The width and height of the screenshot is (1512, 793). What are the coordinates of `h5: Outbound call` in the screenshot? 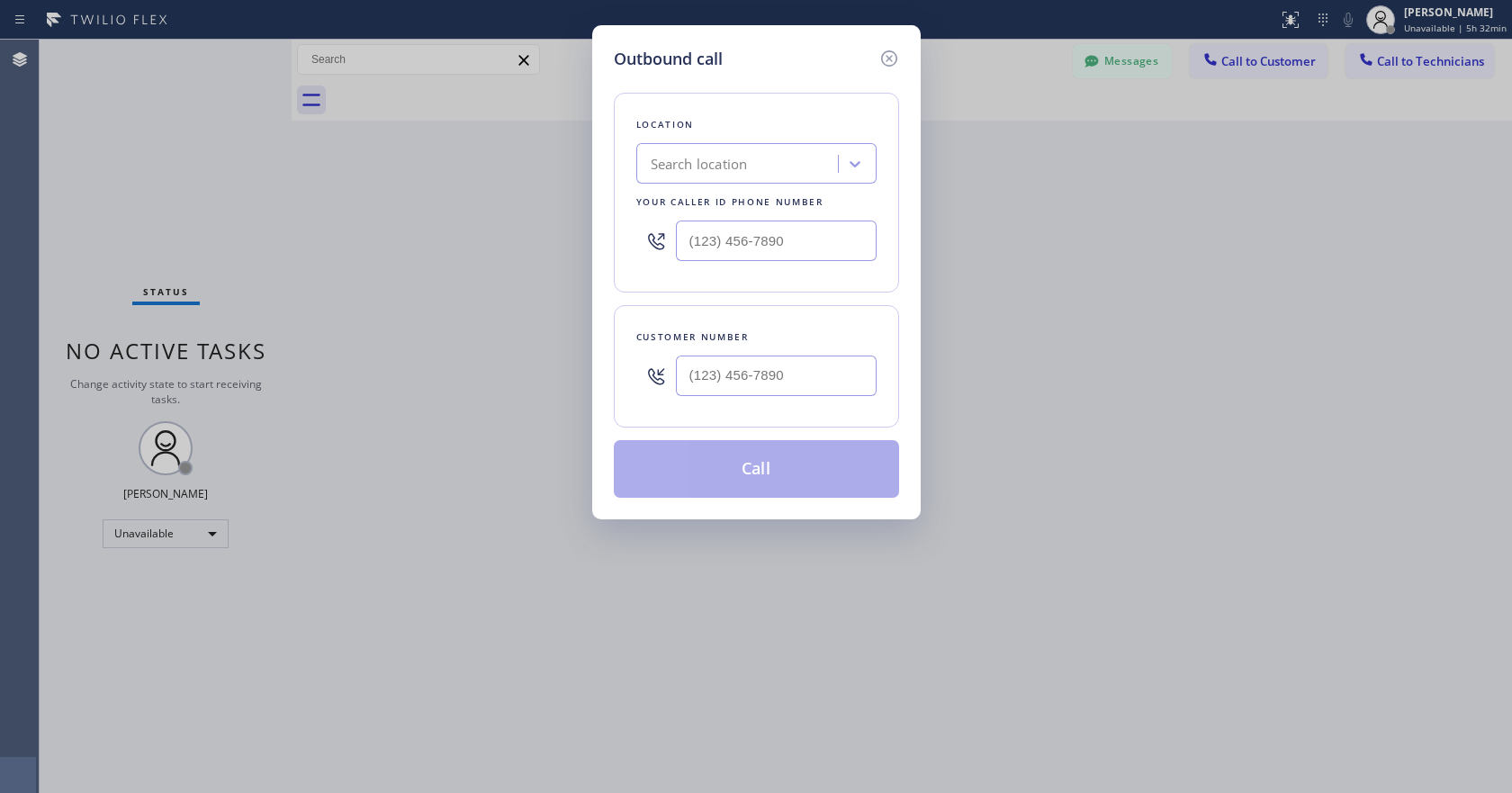 It's located at (667, 59).